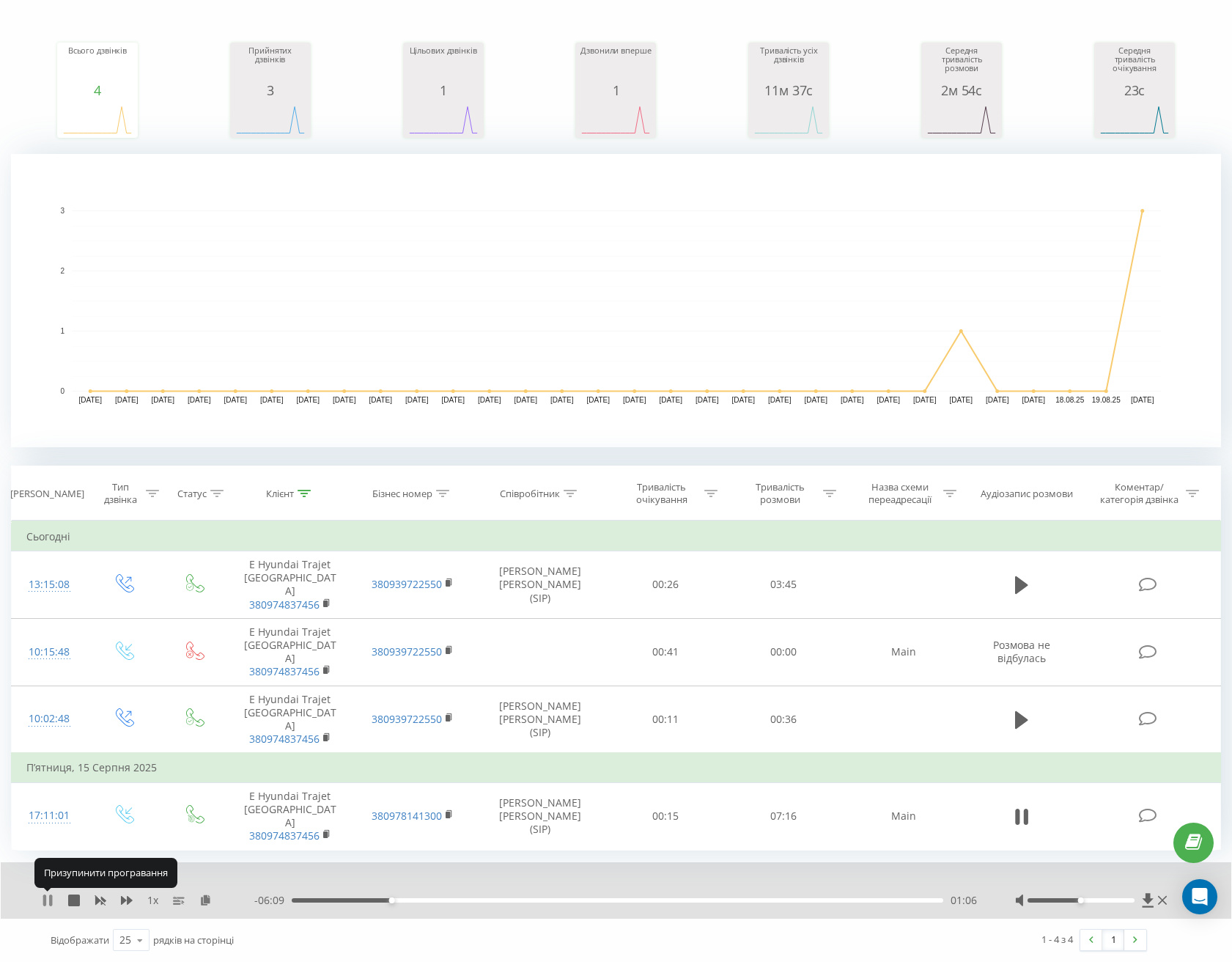 The width and height of the screenshot is (1232, 962). I want to click on a: 1, so click(1113, 940).